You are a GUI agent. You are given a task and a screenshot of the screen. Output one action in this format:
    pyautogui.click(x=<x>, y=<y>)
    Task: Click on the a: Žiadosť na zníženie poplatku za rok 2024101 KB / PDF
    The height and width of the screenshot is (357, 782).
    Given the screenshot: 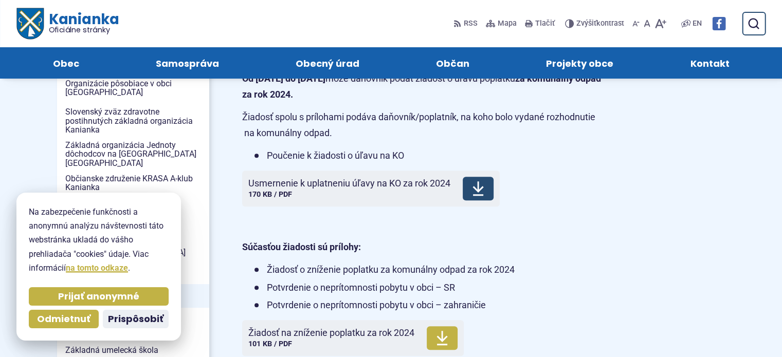 What is the action you would take?
    pyautogui.click(x=353, y=338)
    